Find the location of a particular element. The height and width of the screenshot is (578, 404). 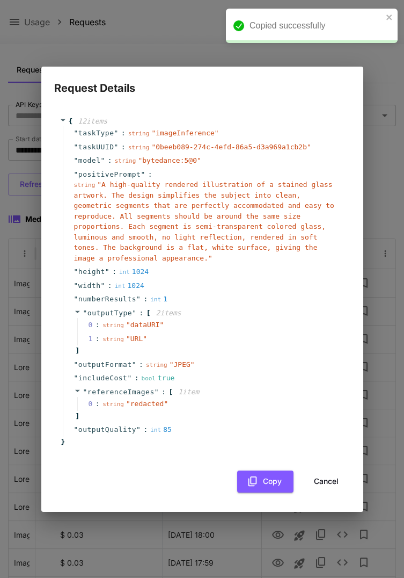

span: " 0beeb089-274c-4efd-86a5-d3a969a1cb2b " is located at coordinates (231, 147).